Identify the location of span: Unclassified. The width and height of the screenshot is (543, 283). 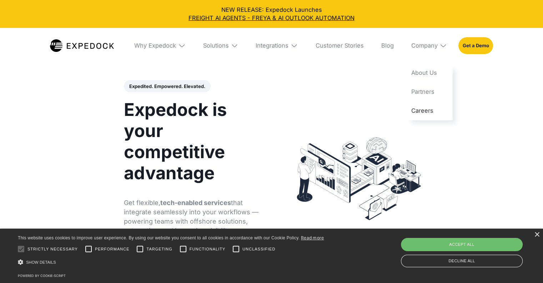
(259, 249).